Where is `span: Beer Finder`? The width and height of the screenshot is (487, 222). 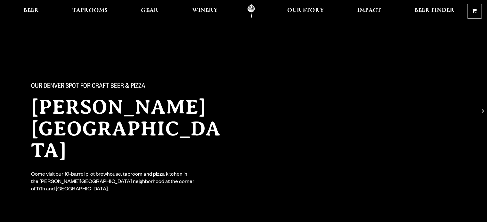 span: Beer Finder is located at coordinates (434, 11).